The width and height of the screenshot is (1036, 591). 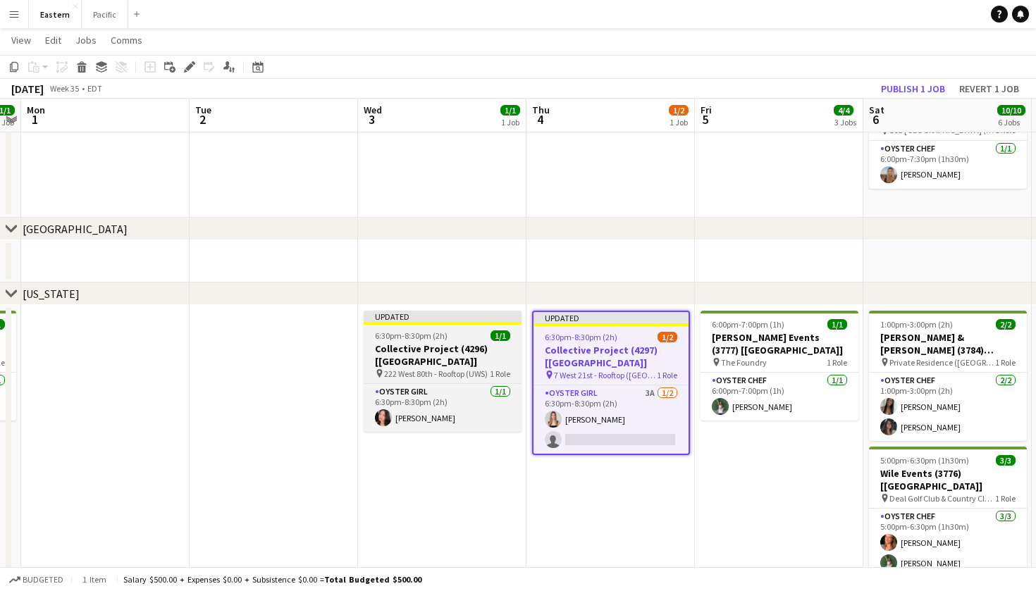 What do you see at coordinates (371, 119) in the screenshot?
I see `span: 3` at bounding box center [371, 119].